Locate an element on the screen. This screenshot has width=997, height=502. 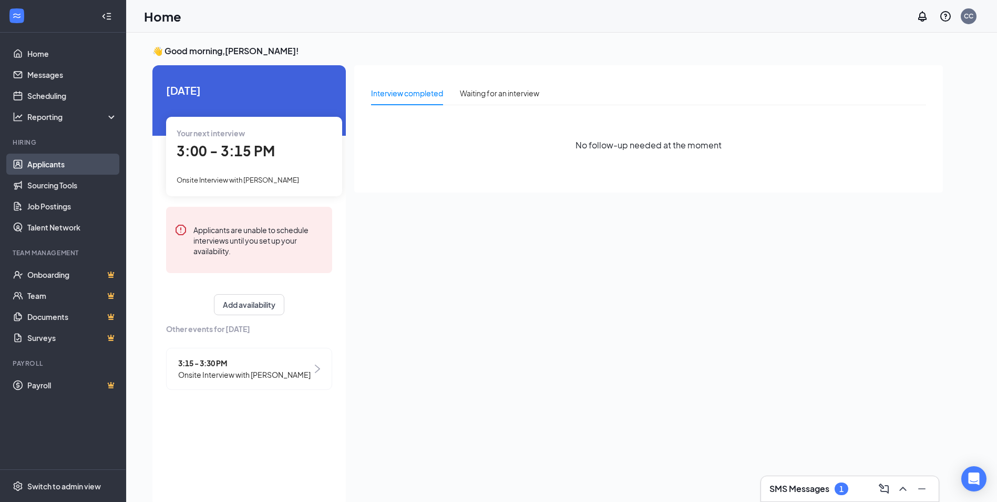
a: Job Postings is located at coordinates (72, 206).